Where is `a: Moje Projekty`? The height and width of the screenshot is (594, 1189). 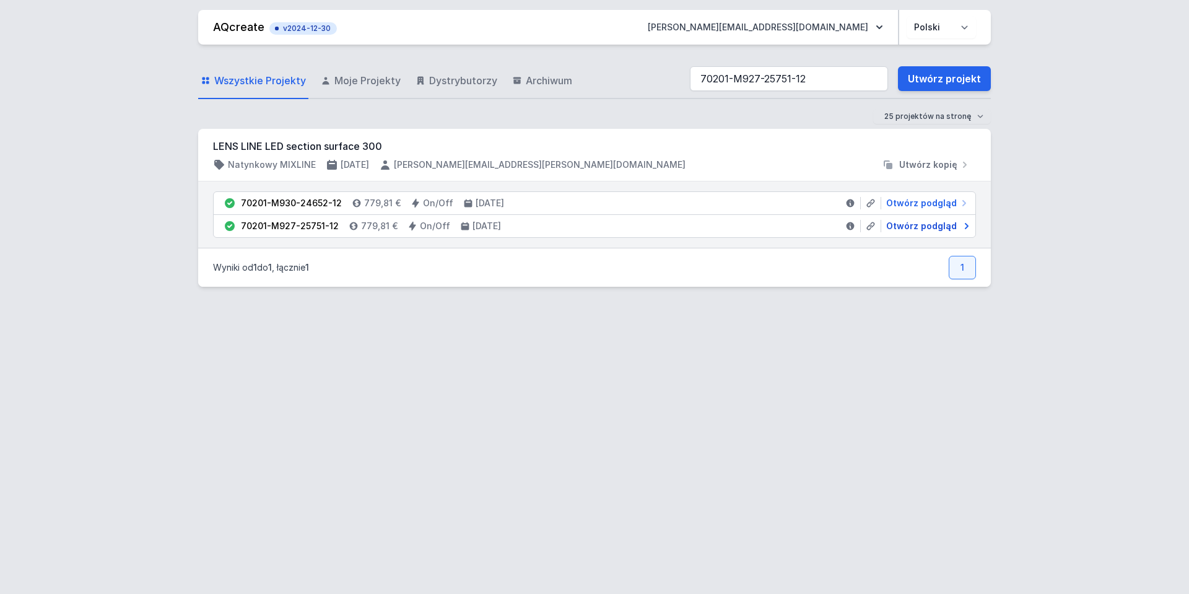
a: Moje Projekty is located at coordinates (360, 81).